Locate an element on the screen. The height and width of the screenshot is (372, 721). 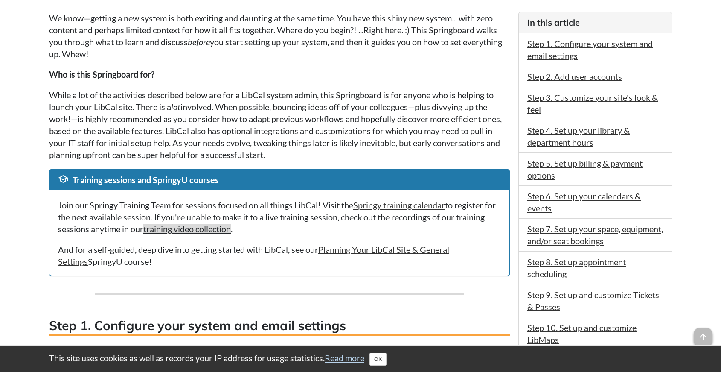
a: Step 6. Set up your calendars & events is located at coordinates (584, 202).